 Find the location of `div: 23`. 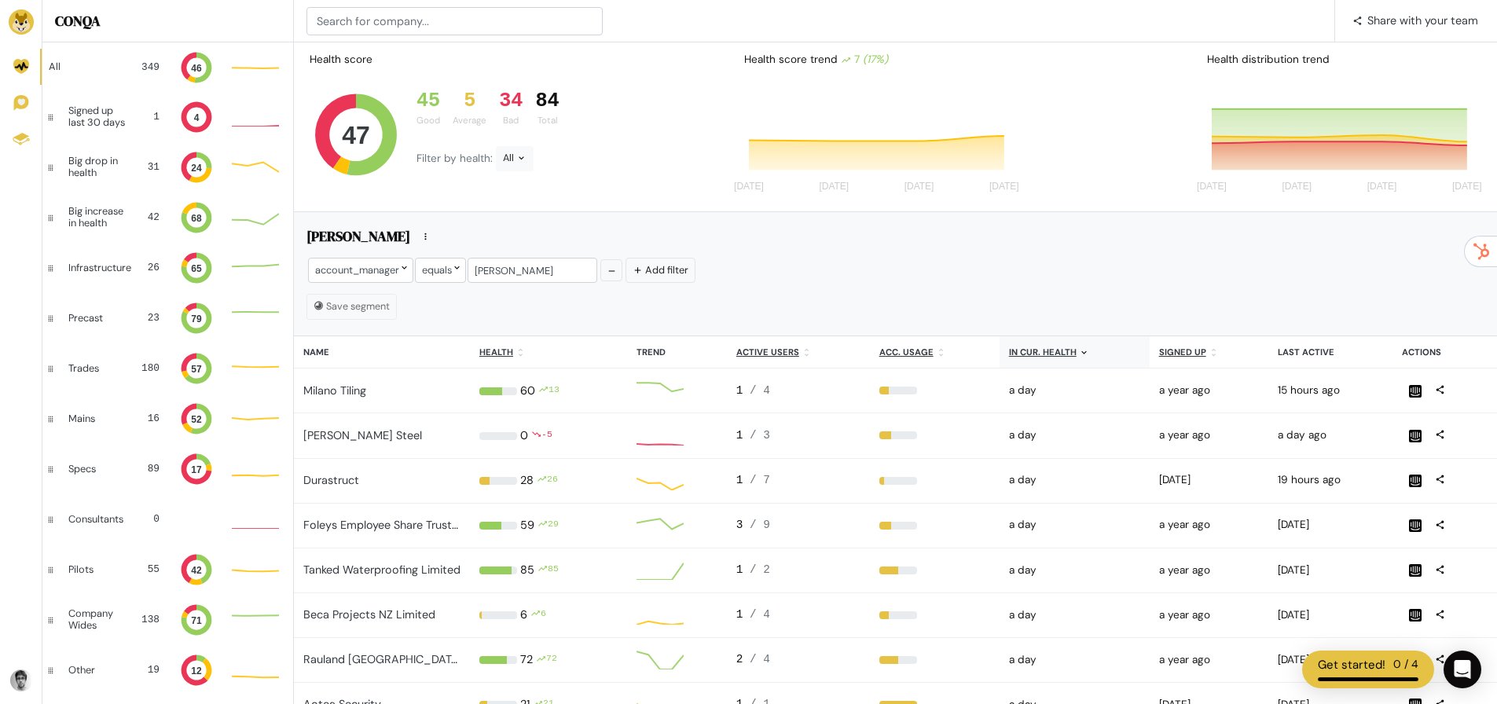

div: 23 is located at coordinates (147, 317).